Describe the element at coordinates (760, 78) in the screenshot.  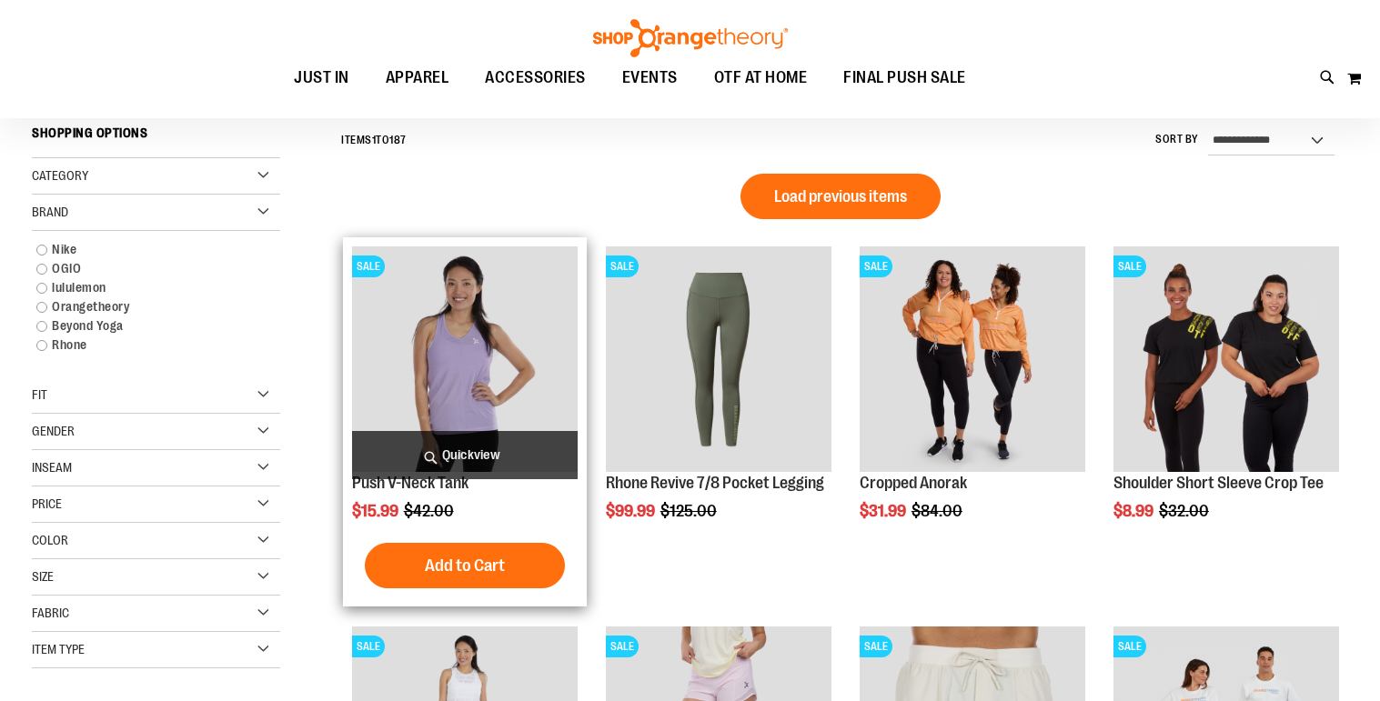
I see `a: OTF AT HOME` at that location.